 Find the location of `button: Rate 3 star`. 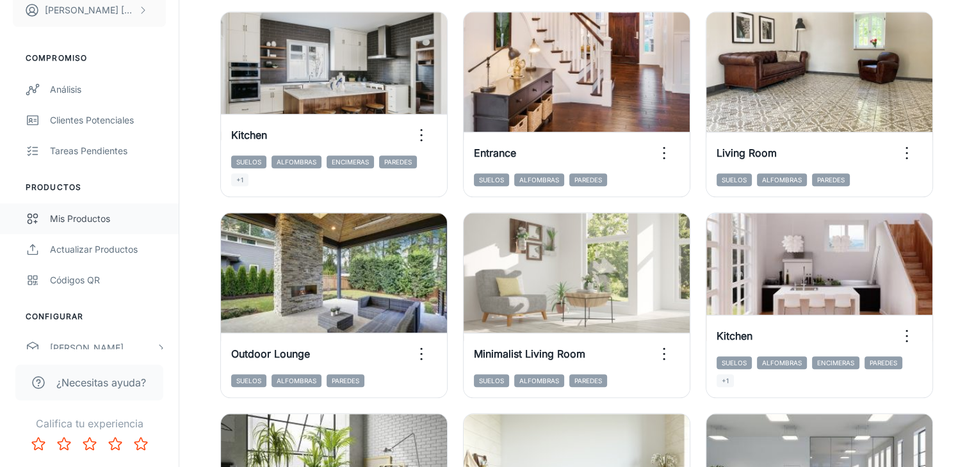

button: Rate 3 star is located at coordinates (90, 444).